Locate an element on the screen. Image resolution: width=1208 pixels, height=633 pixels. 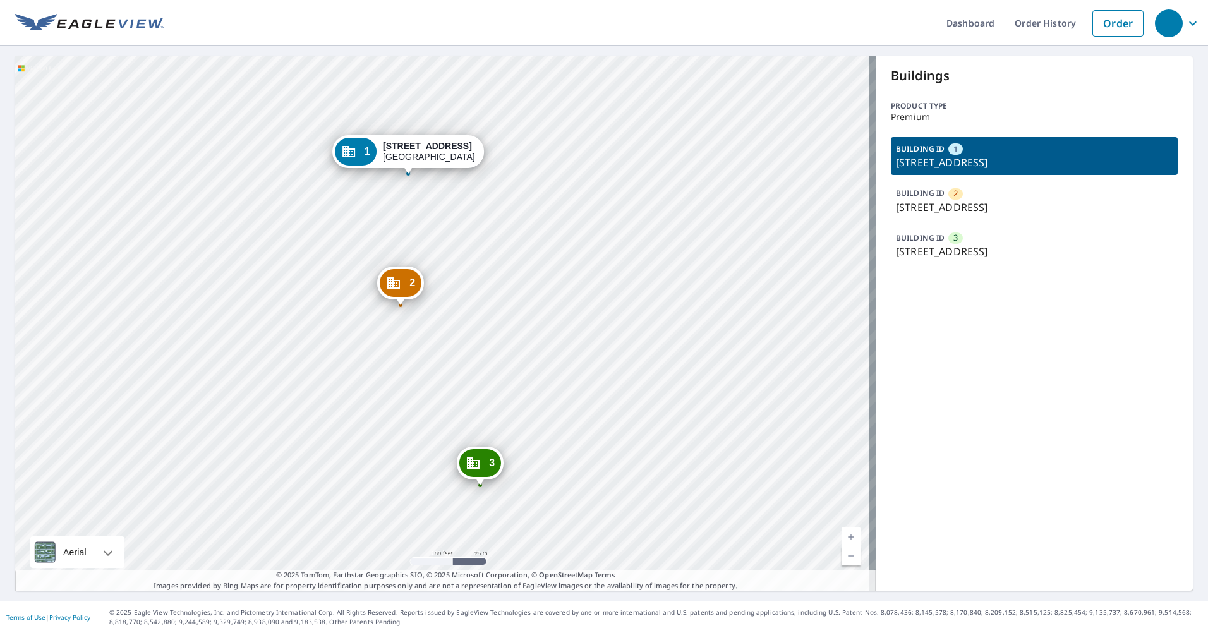
p: © 2025 Eagle View Technologies, Inc. and Pictometry International Corp. All Rights Reserved. Repo... is located at coordinates (655, 617).